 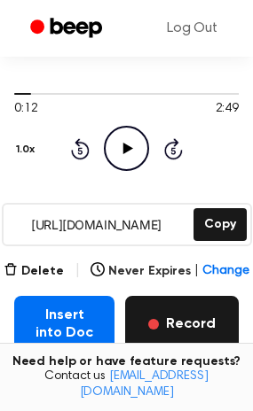 What do you see at coordinates (67, 28) in the screenshot?
I see `a: Beep` at bounding box center [67, 28].